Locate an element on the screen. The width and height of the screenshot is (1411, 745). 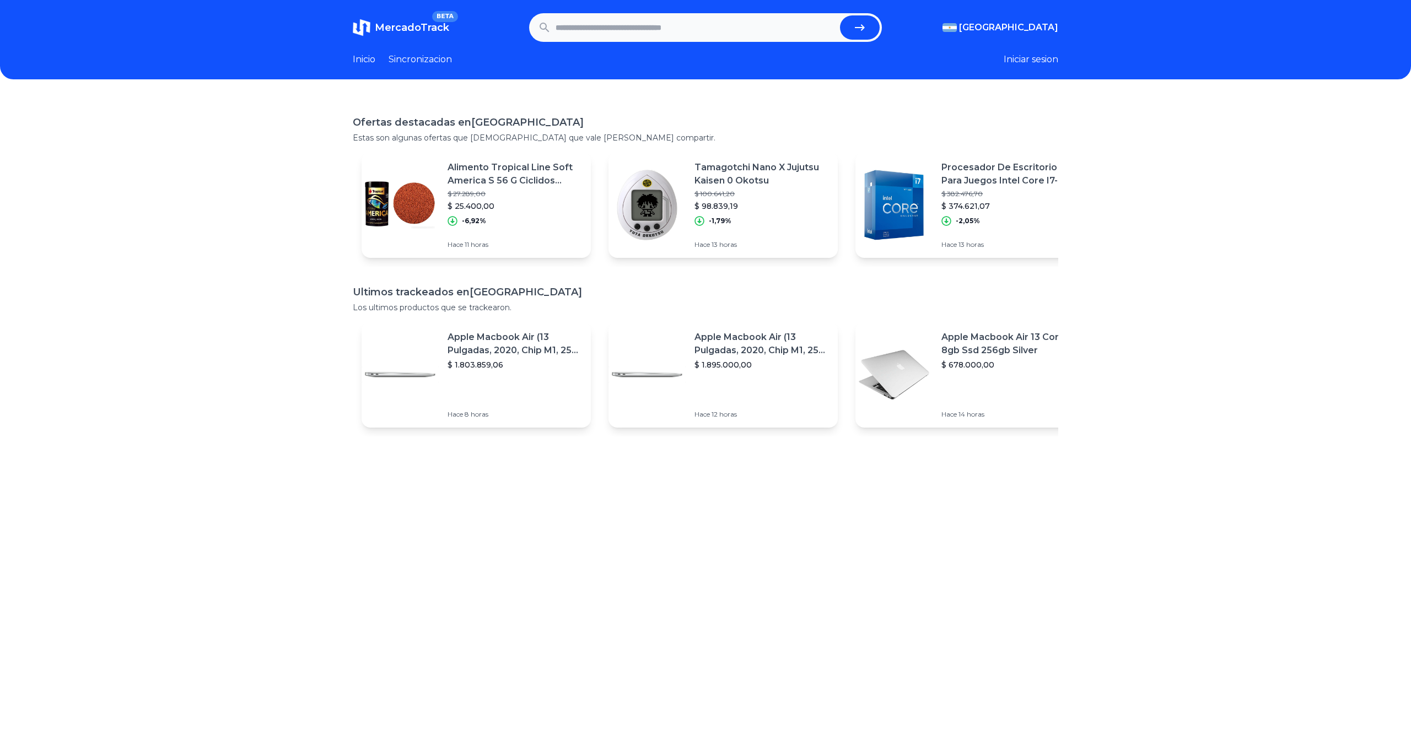
a: MercadoTrackBETA is located at coordinates (401, 28).